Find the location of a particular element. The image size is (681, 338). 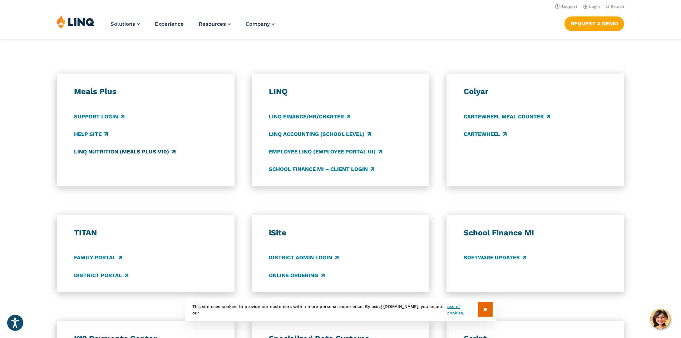

a: Software Updates is located at coordinates (495, 258).